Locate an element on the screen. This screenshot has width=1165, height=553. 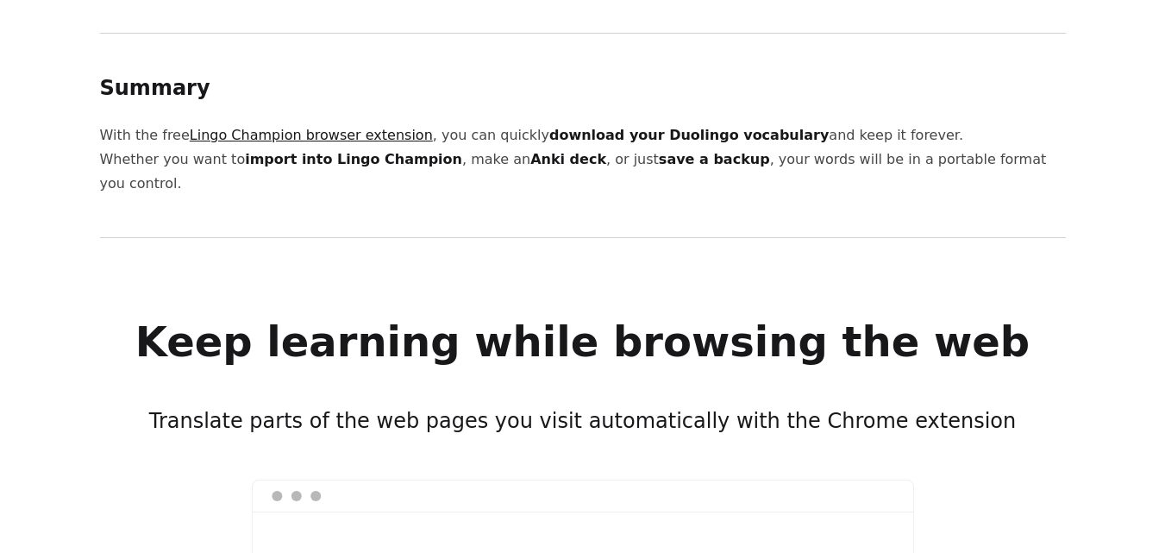
strong: Anki deck is located at coordinates (568, 159).